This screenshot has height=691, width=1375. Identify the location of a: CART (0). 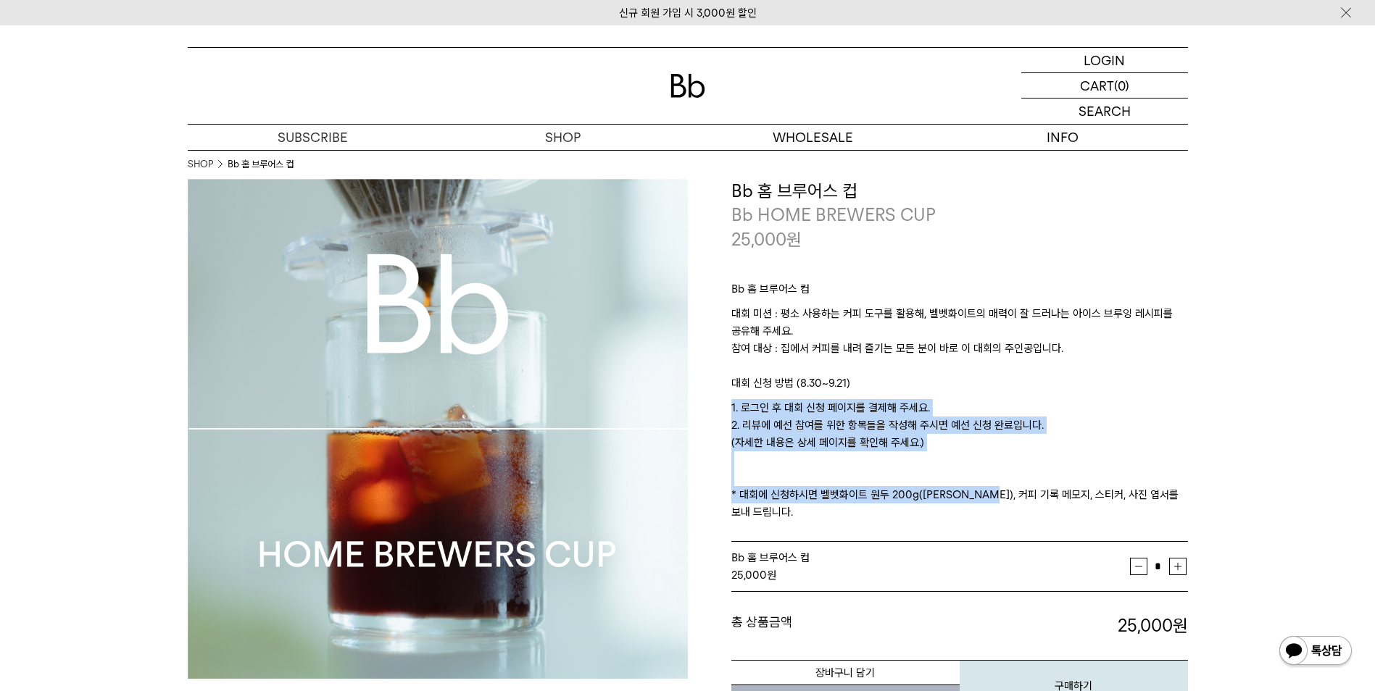
(1104, 86).